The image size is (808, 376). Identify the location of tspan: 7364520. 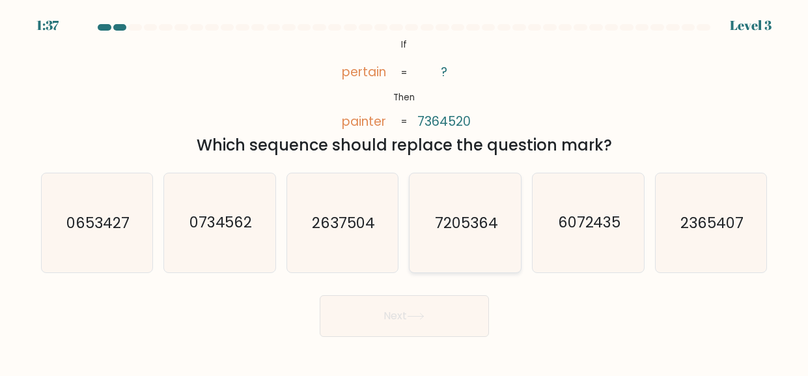
(444, 122).